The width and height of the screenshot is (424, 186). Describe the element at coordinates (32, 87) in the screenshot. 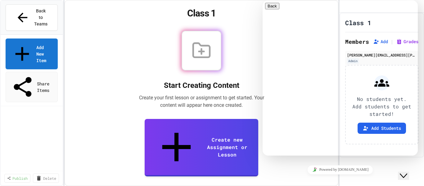

I see `a: Share Items` at that location.